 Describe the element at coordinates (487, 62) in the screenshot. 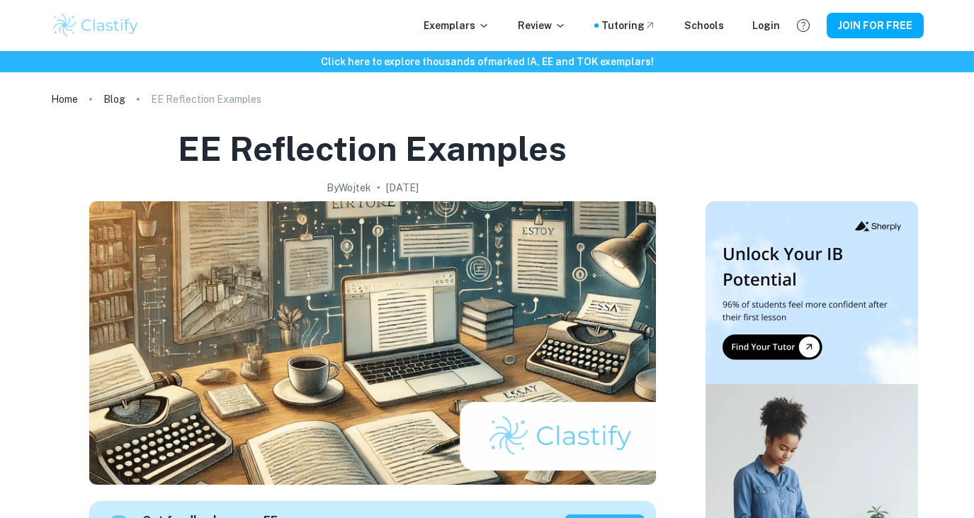

I see `h6: Click here to explore thousands of marked IA, EE and TOK exemplars !` at that location.